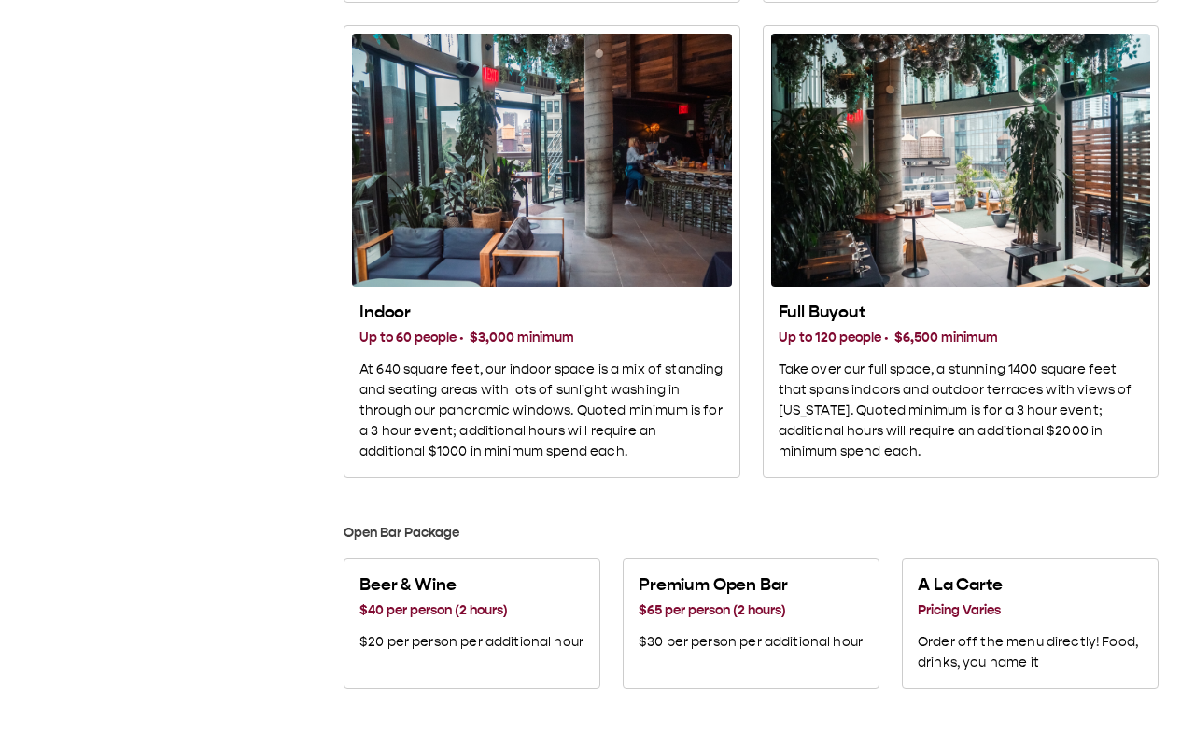 This screenshot has height=733, width=1181. What do you see at coordinates (471, 642) in the screenshot?
I see `p: $20 per person per additional hour` at bounding box center [471, 642].